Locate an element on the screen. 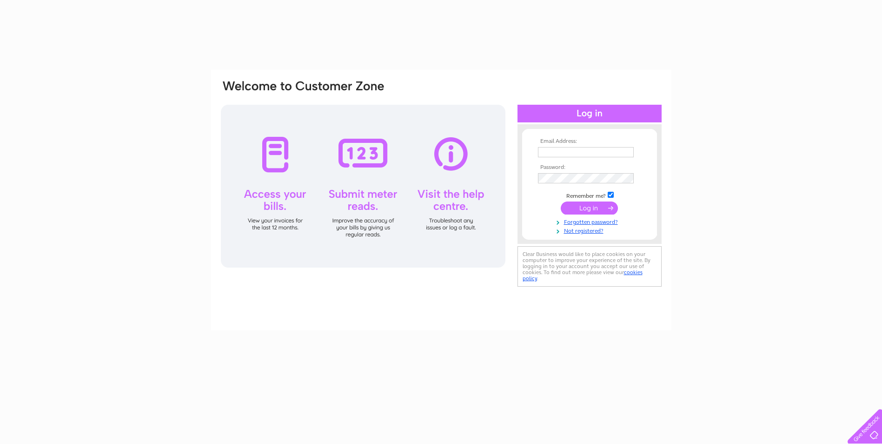  input: Submit is located at coordinates (589, 208).